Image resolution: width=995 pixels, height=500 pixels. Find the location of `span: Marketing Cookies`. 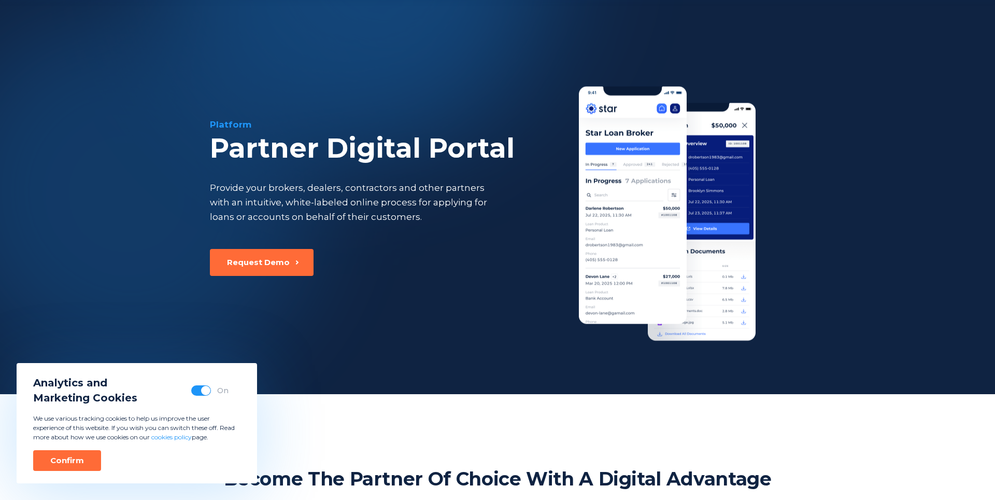

span: Marketing Cookies is located at coordinates (85, 398).